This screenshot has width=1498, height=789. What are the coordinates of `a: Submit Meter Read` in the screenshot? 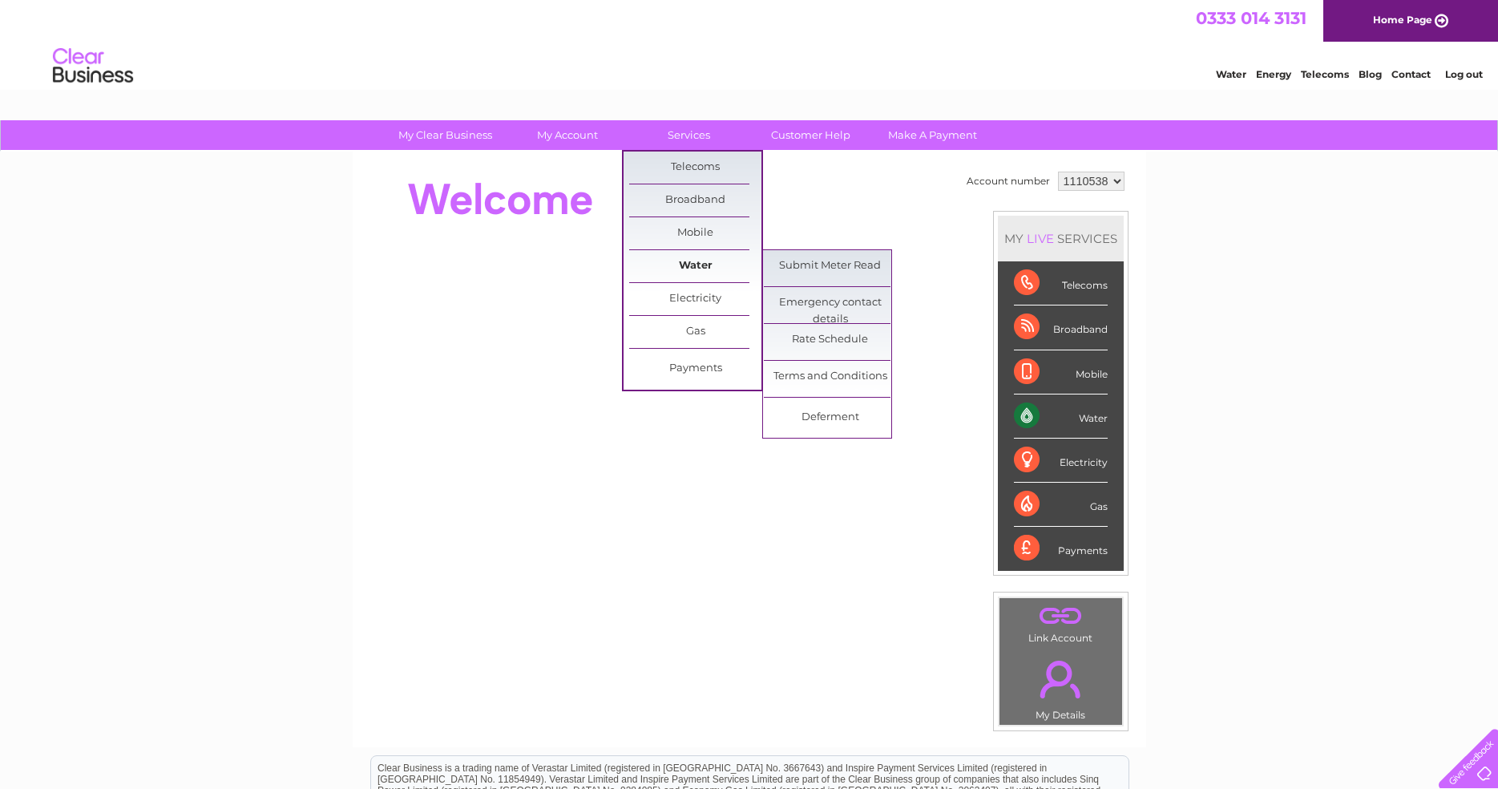 It's located at (830, 266).